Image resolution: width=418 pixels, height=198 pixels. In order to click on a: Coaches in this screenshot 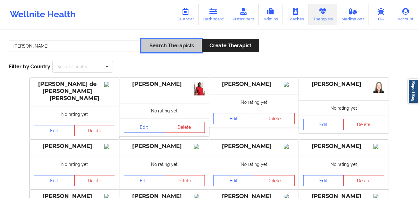, I will do `click(296, 15)`.